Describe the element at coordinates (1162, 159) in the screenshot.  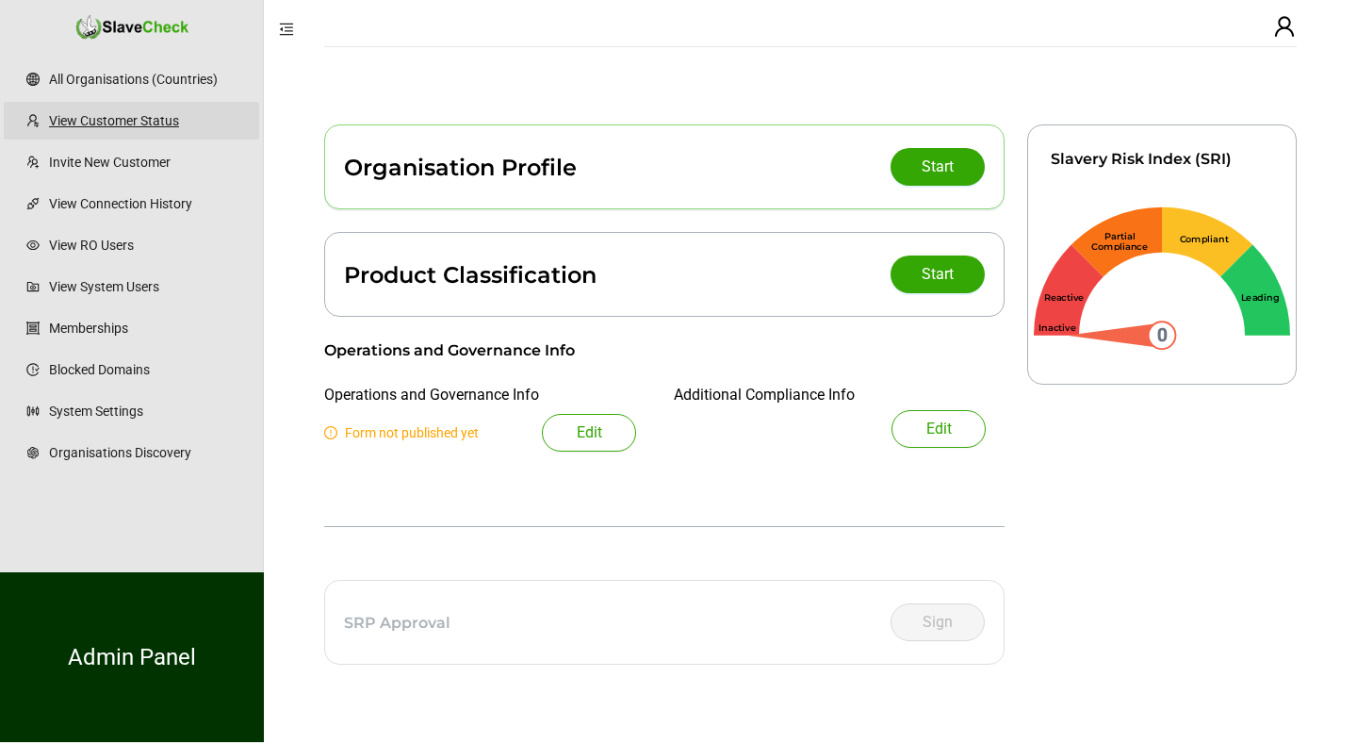
I see `div: Slavery Risk Index (SRI)` at that location.